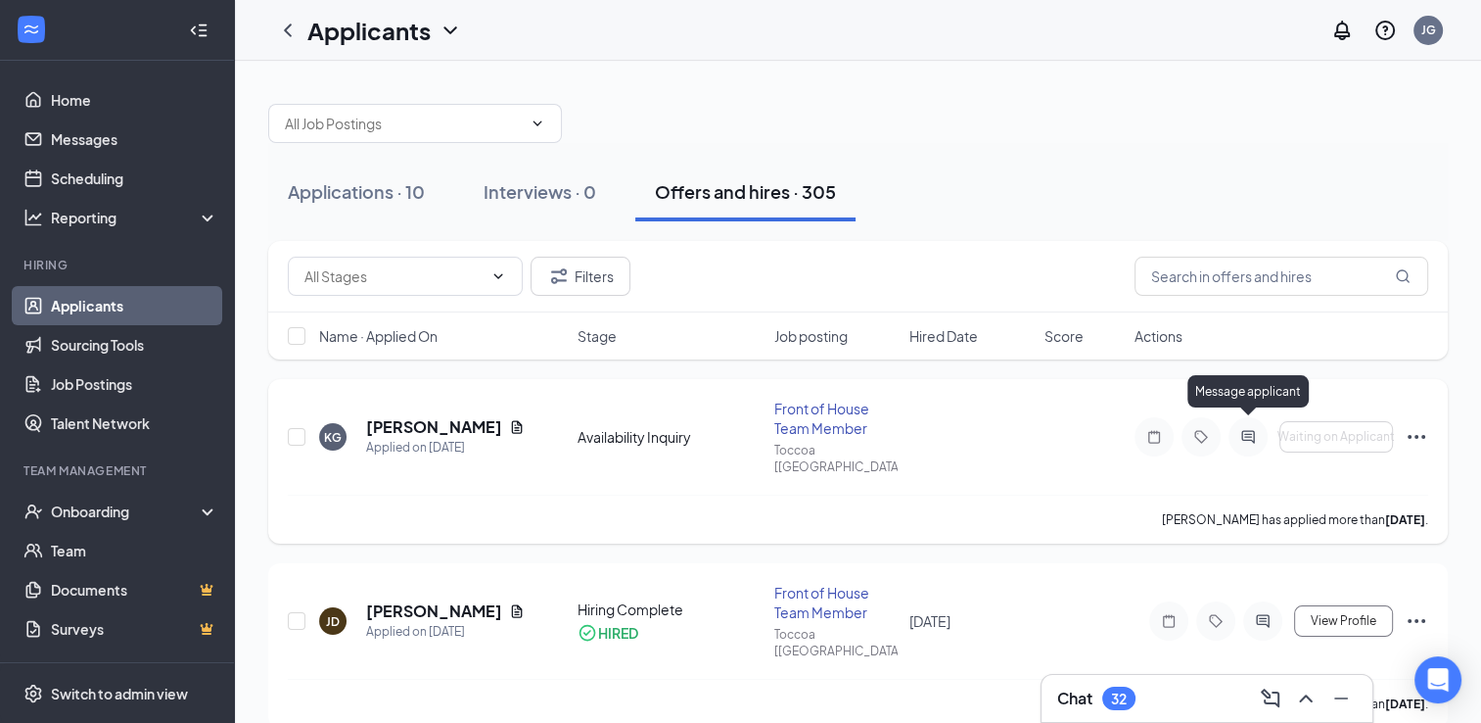 The height and width of the screenshot is (723, 1481). I want to click on span: Job posting, so click(811, 336).